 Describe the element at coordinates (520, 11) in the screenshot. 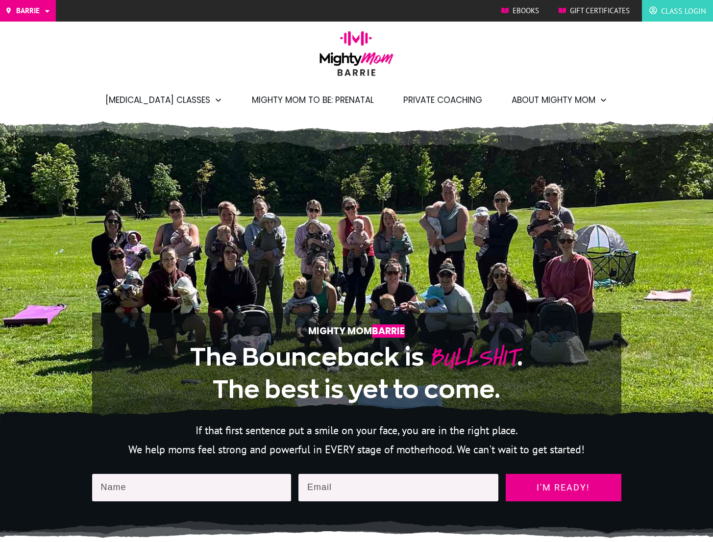

I see `a: Ebooks` at that location.